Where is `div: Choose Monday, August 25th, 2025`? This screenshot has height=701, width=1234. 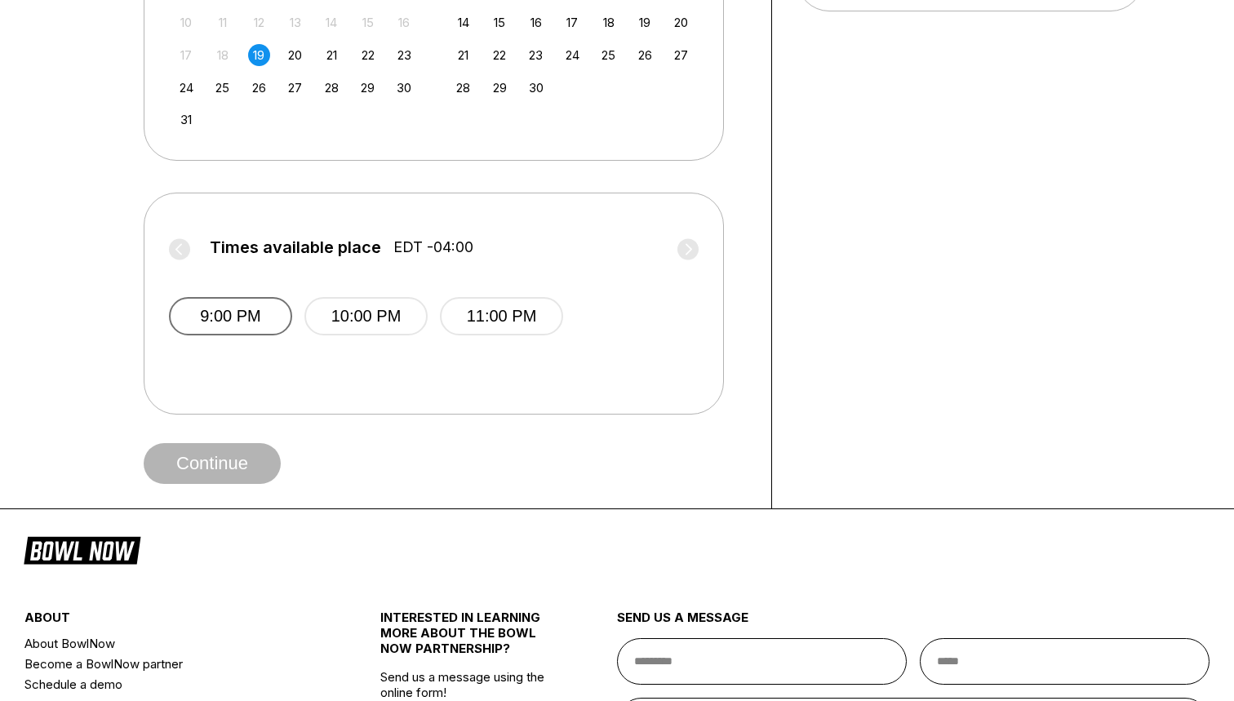 div: Choose Monday, August 25th, 2025 is located at coordinates (222, 87).